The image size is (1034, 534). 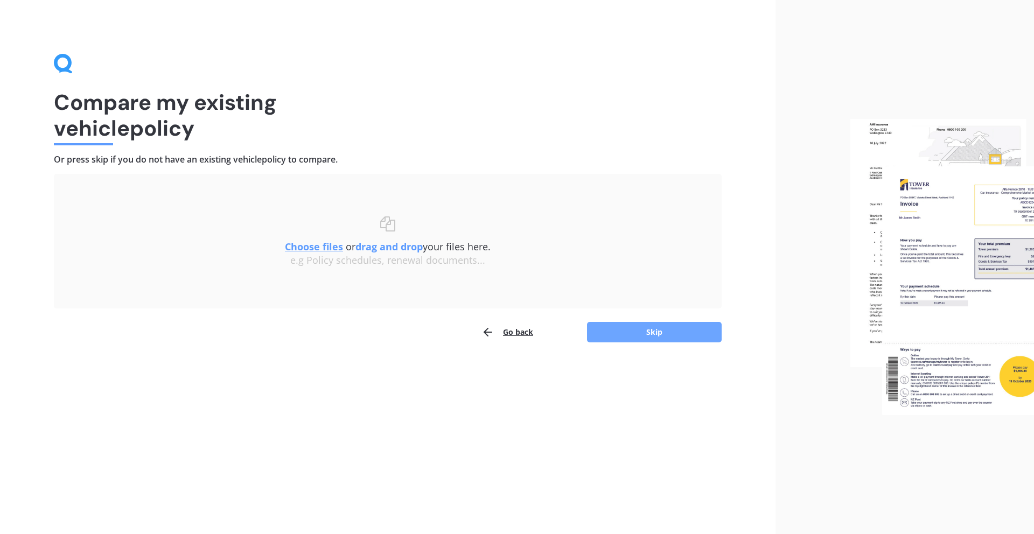 I want to click on h1: Compare my existing vehicle policy, so click(x=388, y=115).